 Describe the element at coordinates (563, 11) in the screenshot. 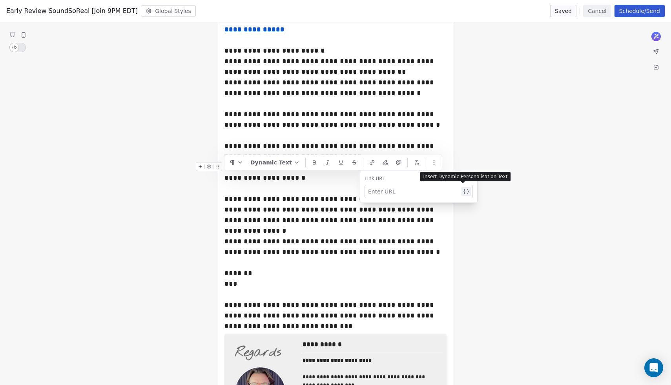

I see `button: Saved` at that location.